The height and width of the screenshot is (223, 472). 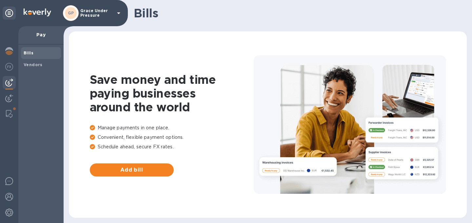 What do you see at coordinates (28, 53) in the screenshot?
I see `b: Bills` at bounding box center [28, 53].